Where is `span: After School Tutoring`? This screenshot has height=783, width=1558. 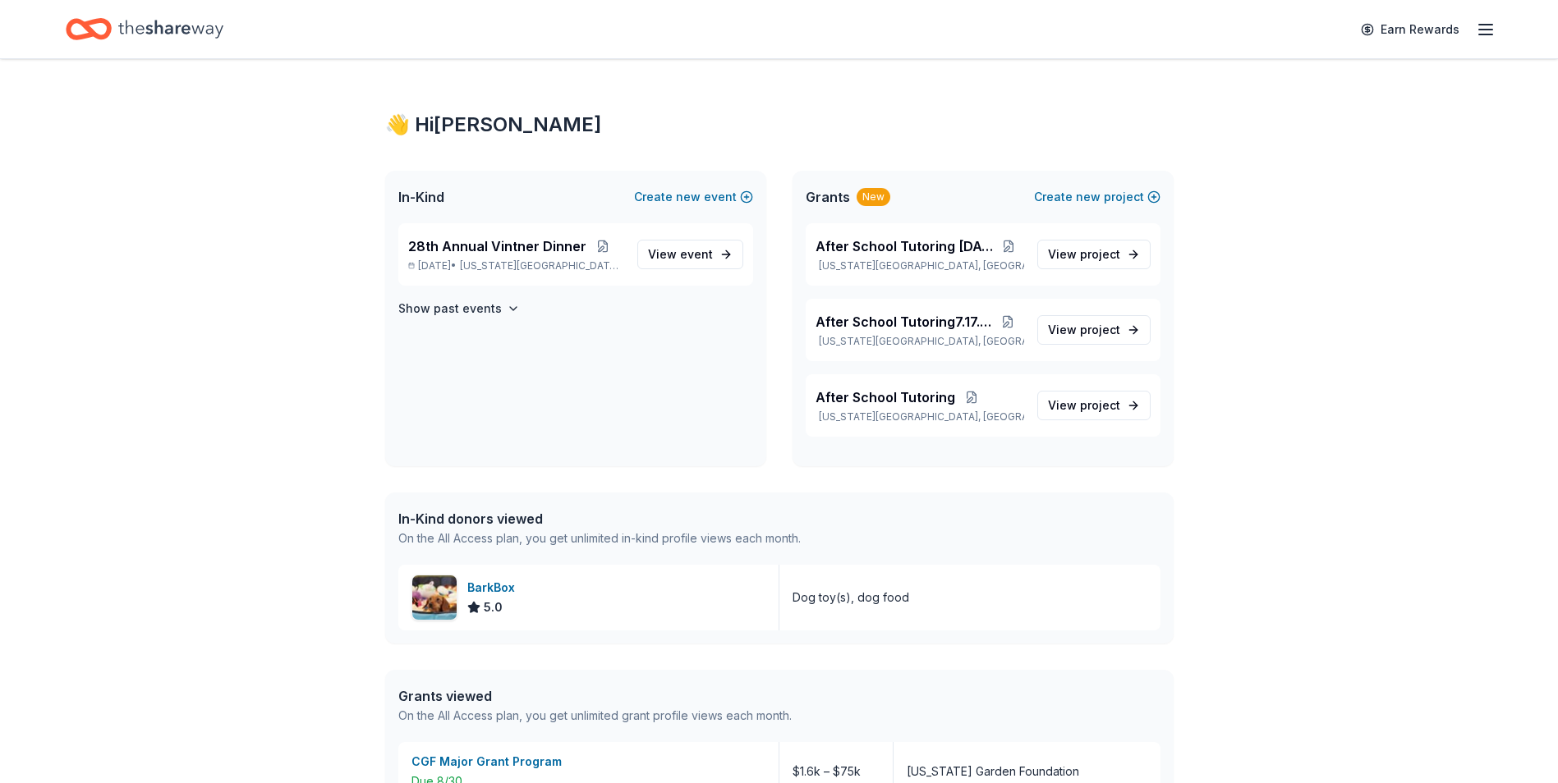
span: After School Tutoring is located at coordinates (885, 397).